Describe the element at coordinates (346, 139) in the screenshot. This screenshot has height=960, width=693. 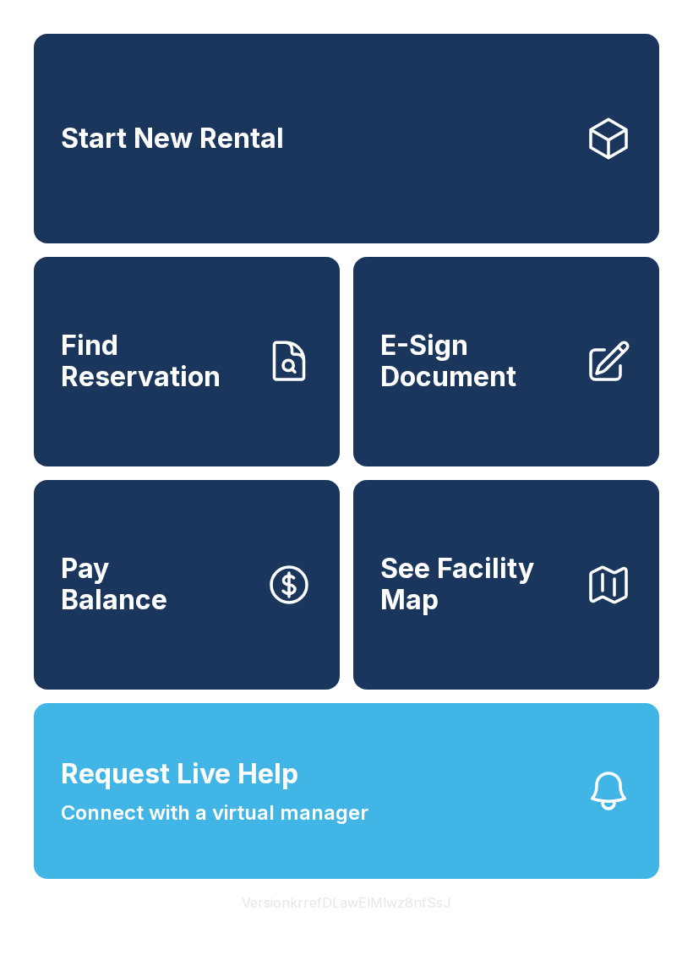
I see `a: Start New Rental` at that location.